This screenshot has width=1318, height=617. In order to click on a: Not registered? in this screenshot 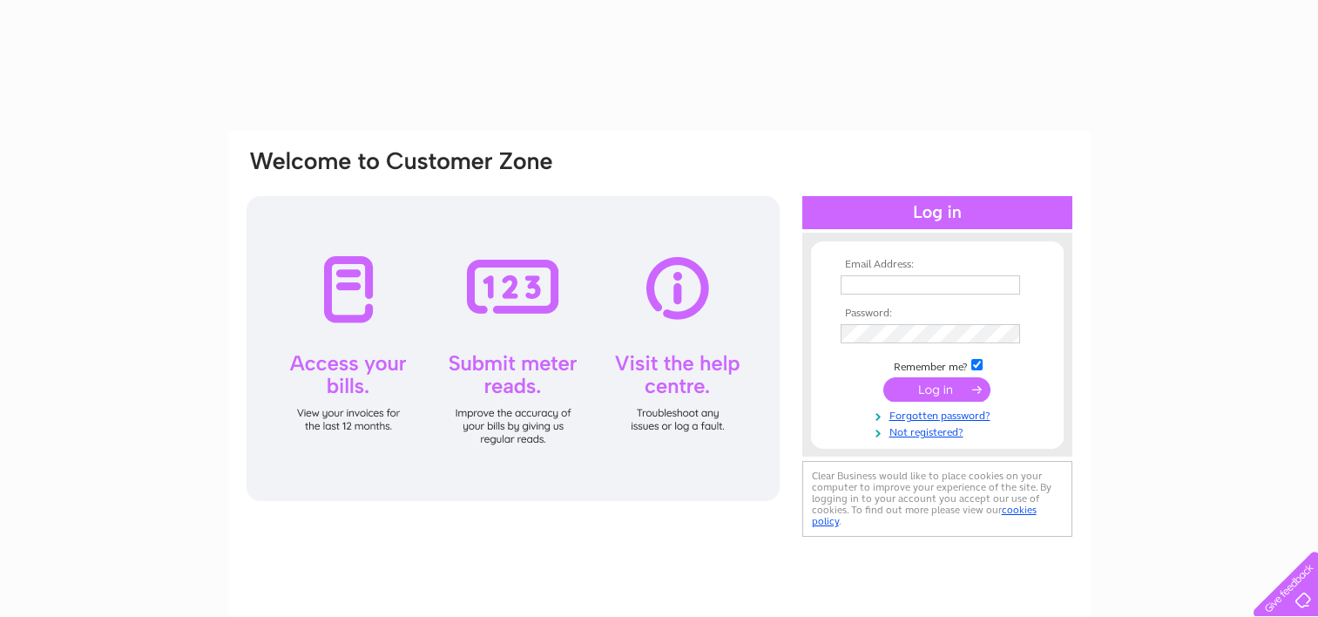, I will do `click(939, 430)`.